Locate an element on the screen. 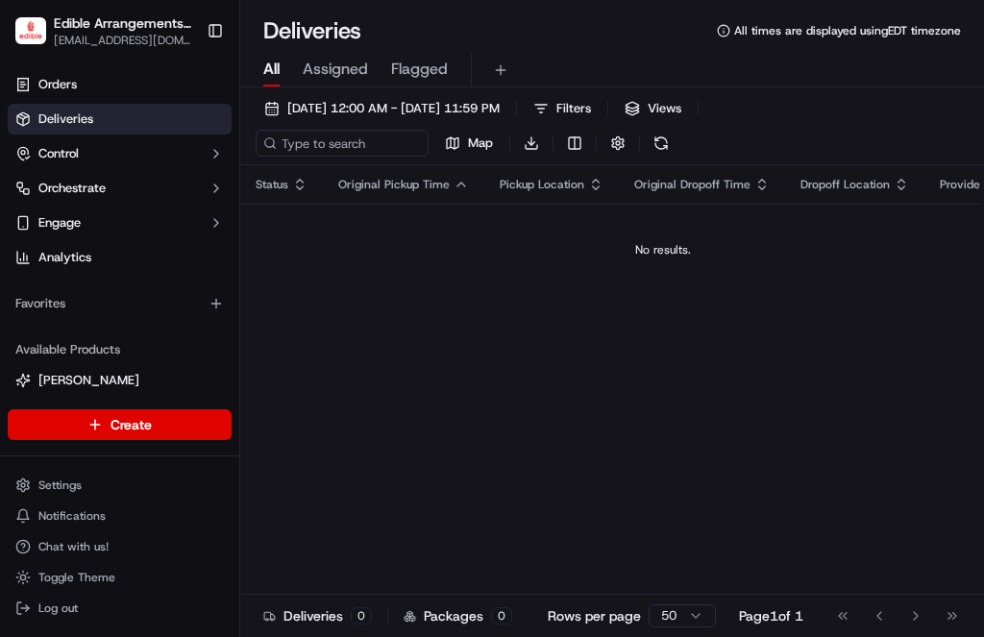 The width and height of the screenshot is (984, 637). button: Create is located at coordinates (119, 425).